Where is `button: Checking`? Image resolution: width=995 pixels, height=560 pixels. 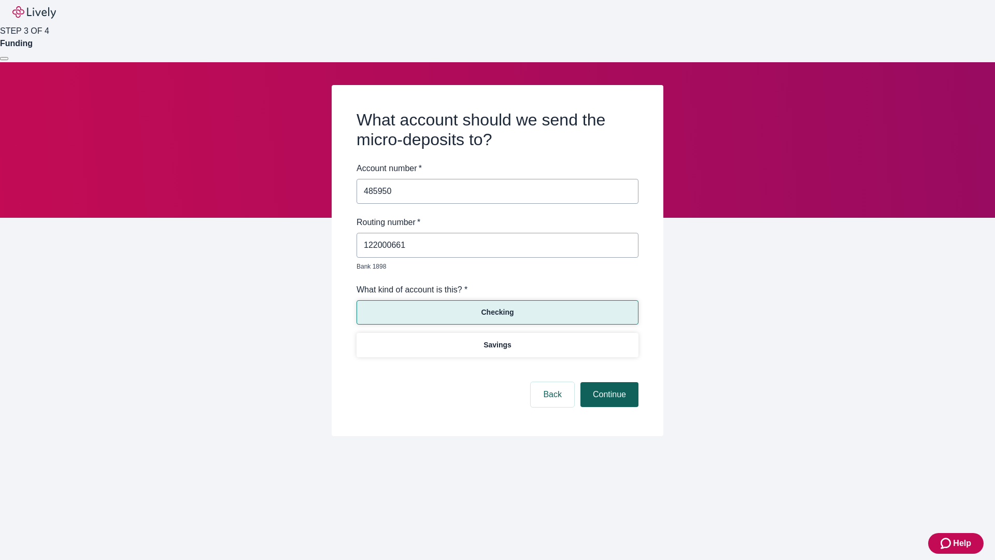
button: Checking is located at coordinates (498, 312).